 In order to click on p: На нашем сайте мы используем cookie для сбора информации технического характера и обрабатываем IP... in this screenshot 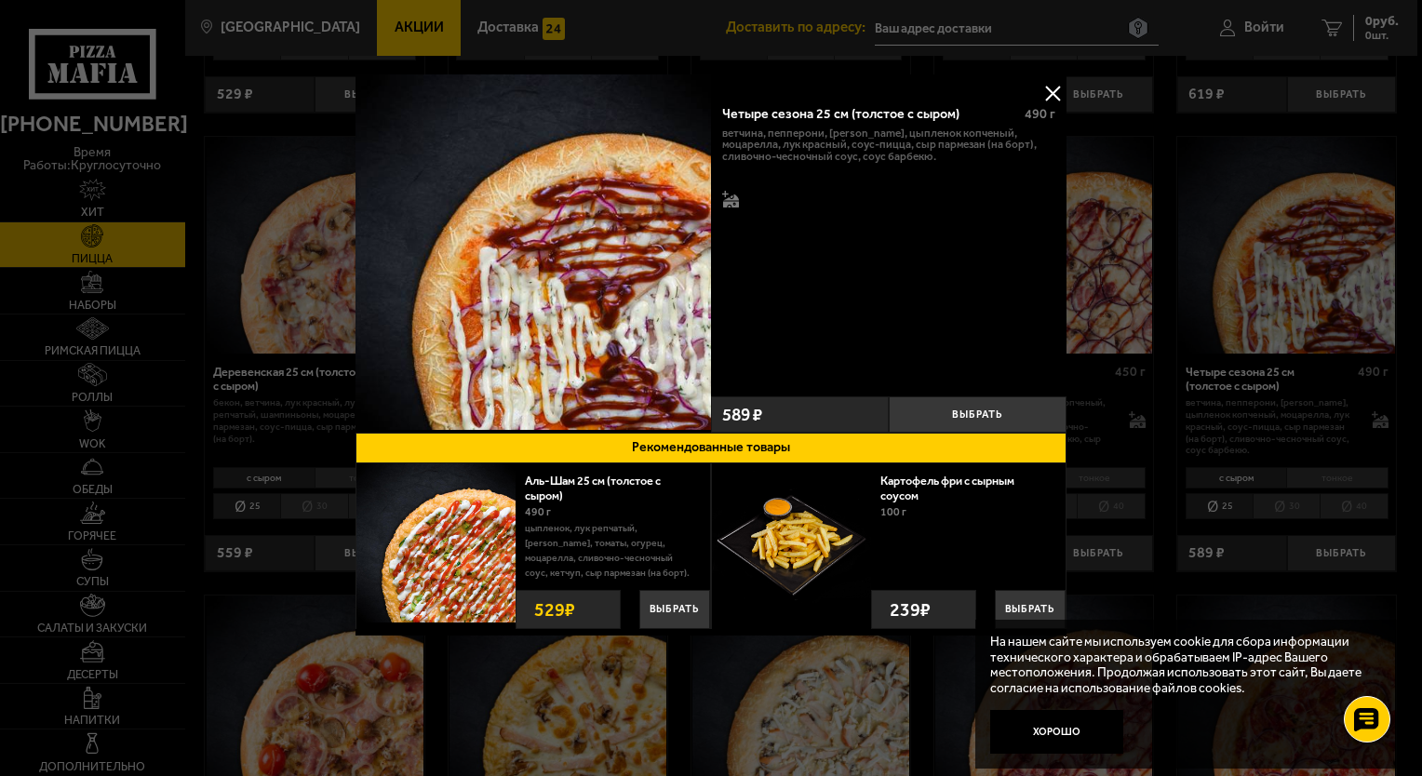, I will do `click(1183, 664)`.